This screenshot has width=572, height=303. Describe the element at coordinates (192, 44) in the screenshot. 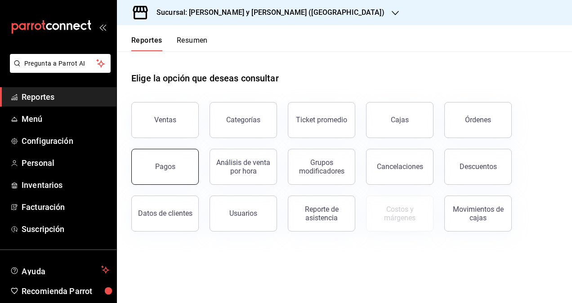

I see `button: Resumen` at that location.